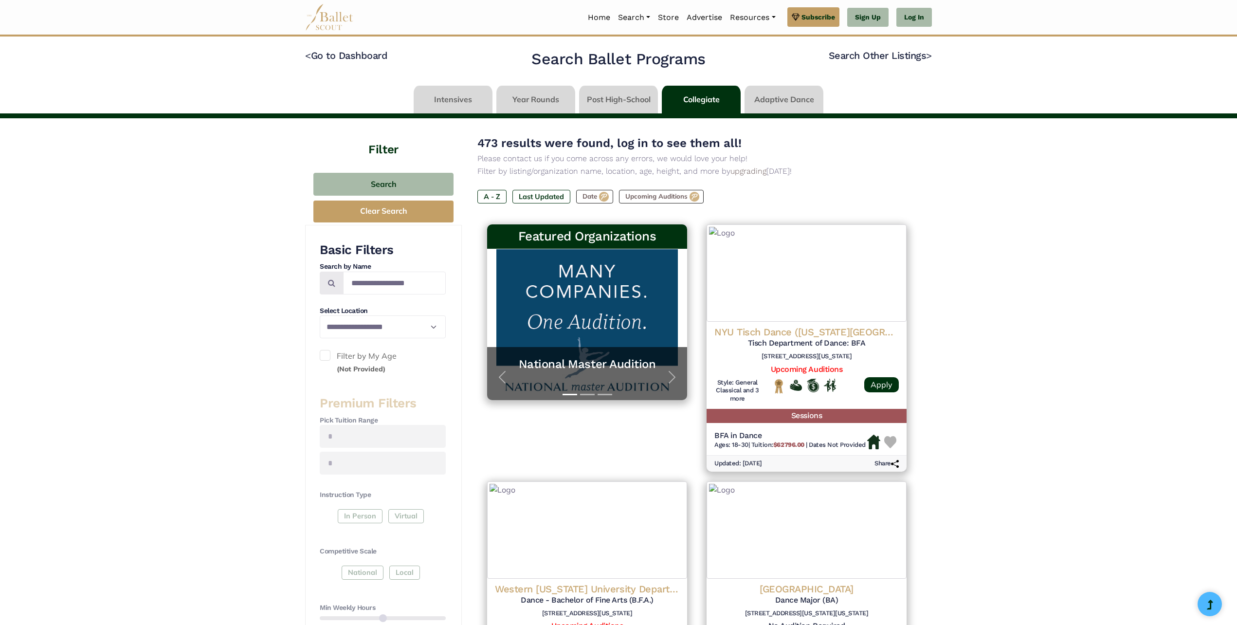 The image size is (1237, 625). I want to click on span: 473 results were found, log in to see them all!, so click(609, 143).